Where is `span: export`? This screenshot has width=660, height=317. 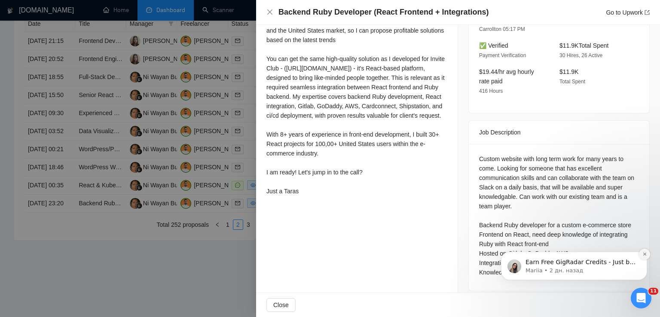 span: export is located at coordinates (647, 12).